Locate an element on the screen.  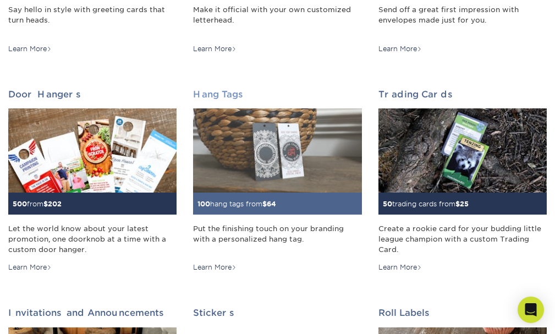
h2: Hang Tags is located at coordinates (277, 94).